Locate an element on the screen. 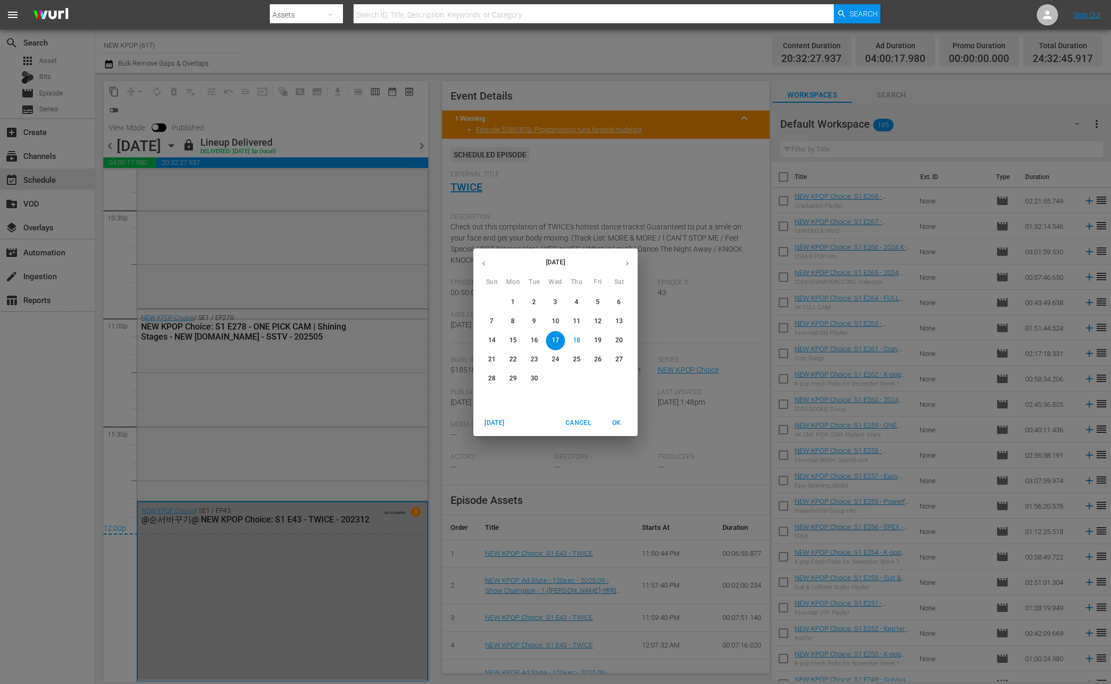  button: 28 is located at coordinates (492, 379).